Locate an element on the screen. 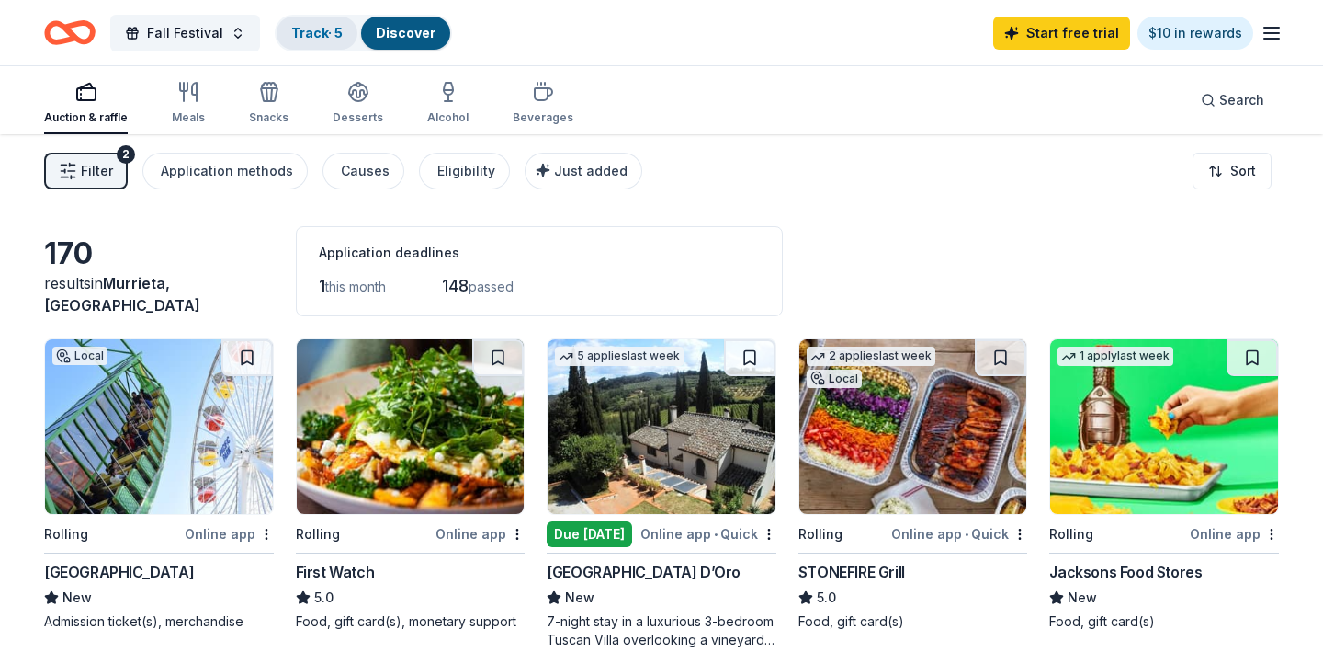  div: 1 apply last week is located at coordinates (1116, 356).